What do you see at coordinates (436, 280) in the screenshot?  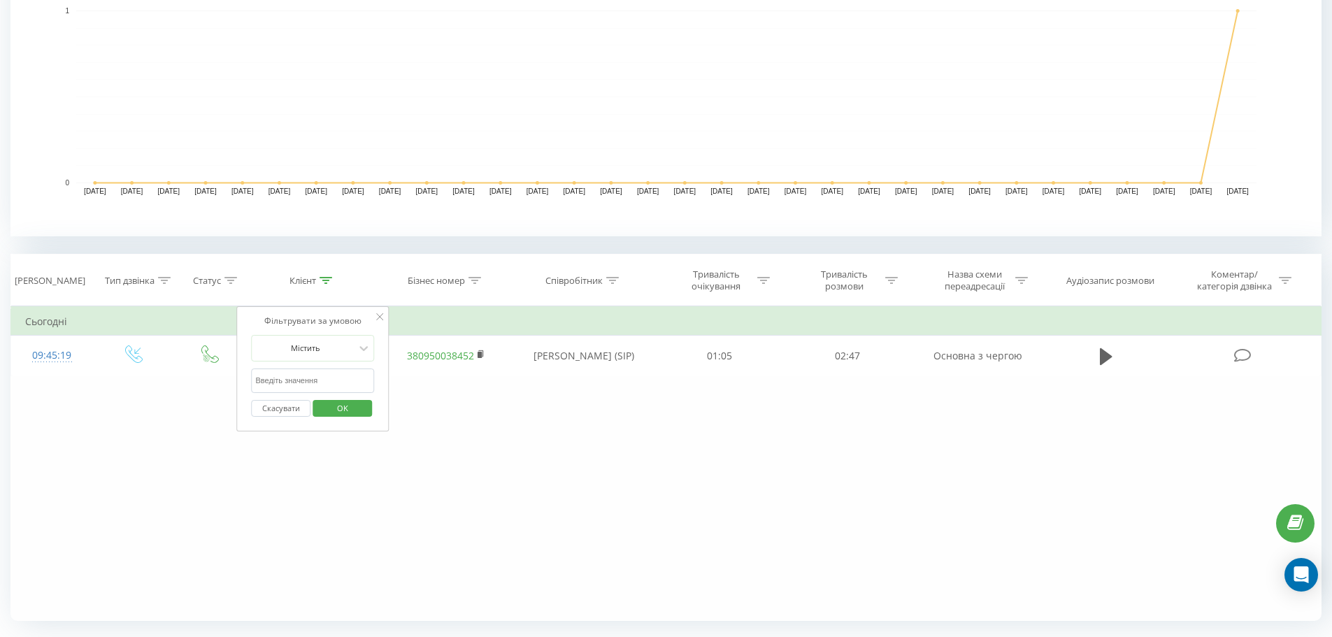 I see `div: Бізнес номер` at bounding box center [436, 280].